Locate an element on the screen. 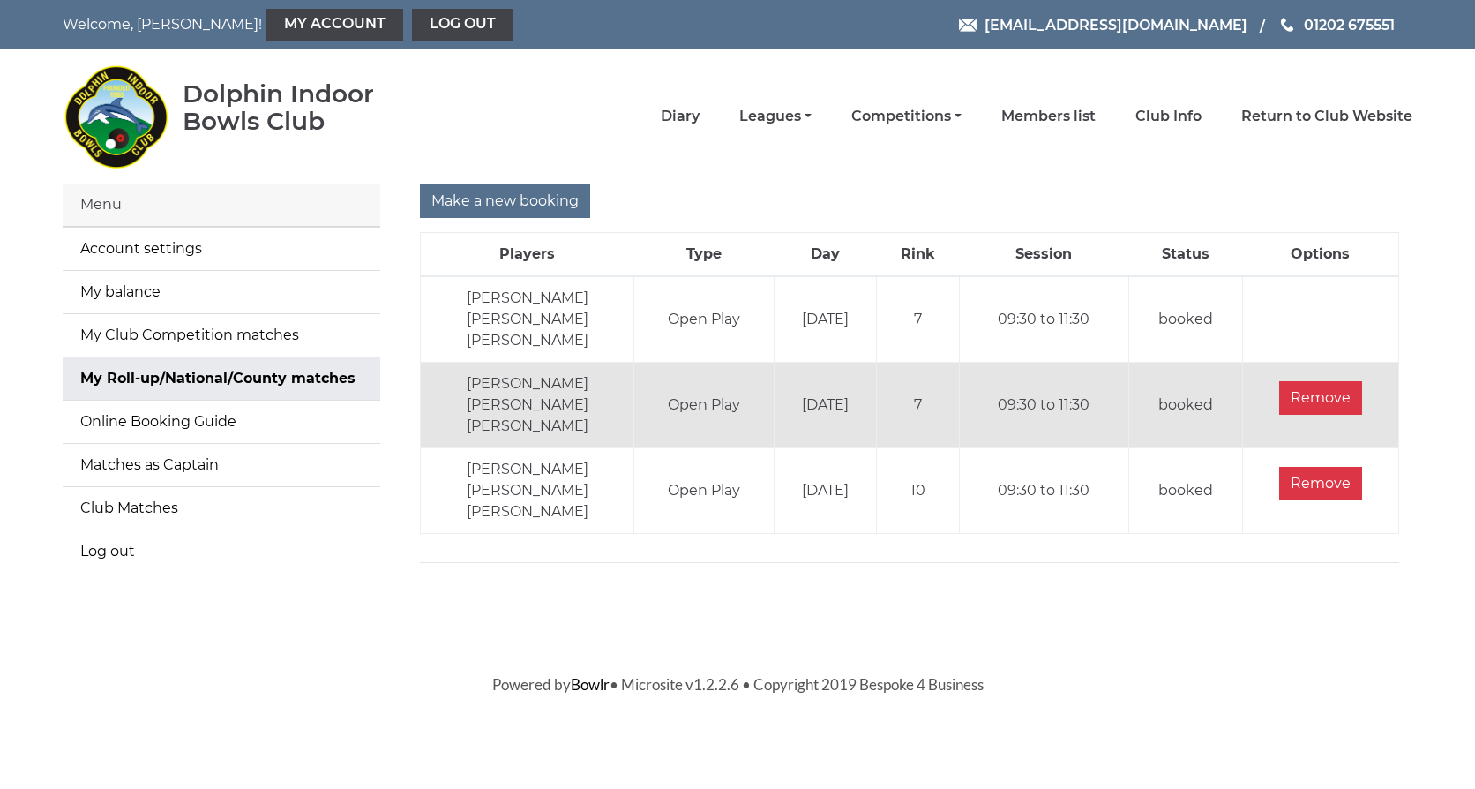 The image size is (1475, 789). img: Email is located at coordinates (968, 25).